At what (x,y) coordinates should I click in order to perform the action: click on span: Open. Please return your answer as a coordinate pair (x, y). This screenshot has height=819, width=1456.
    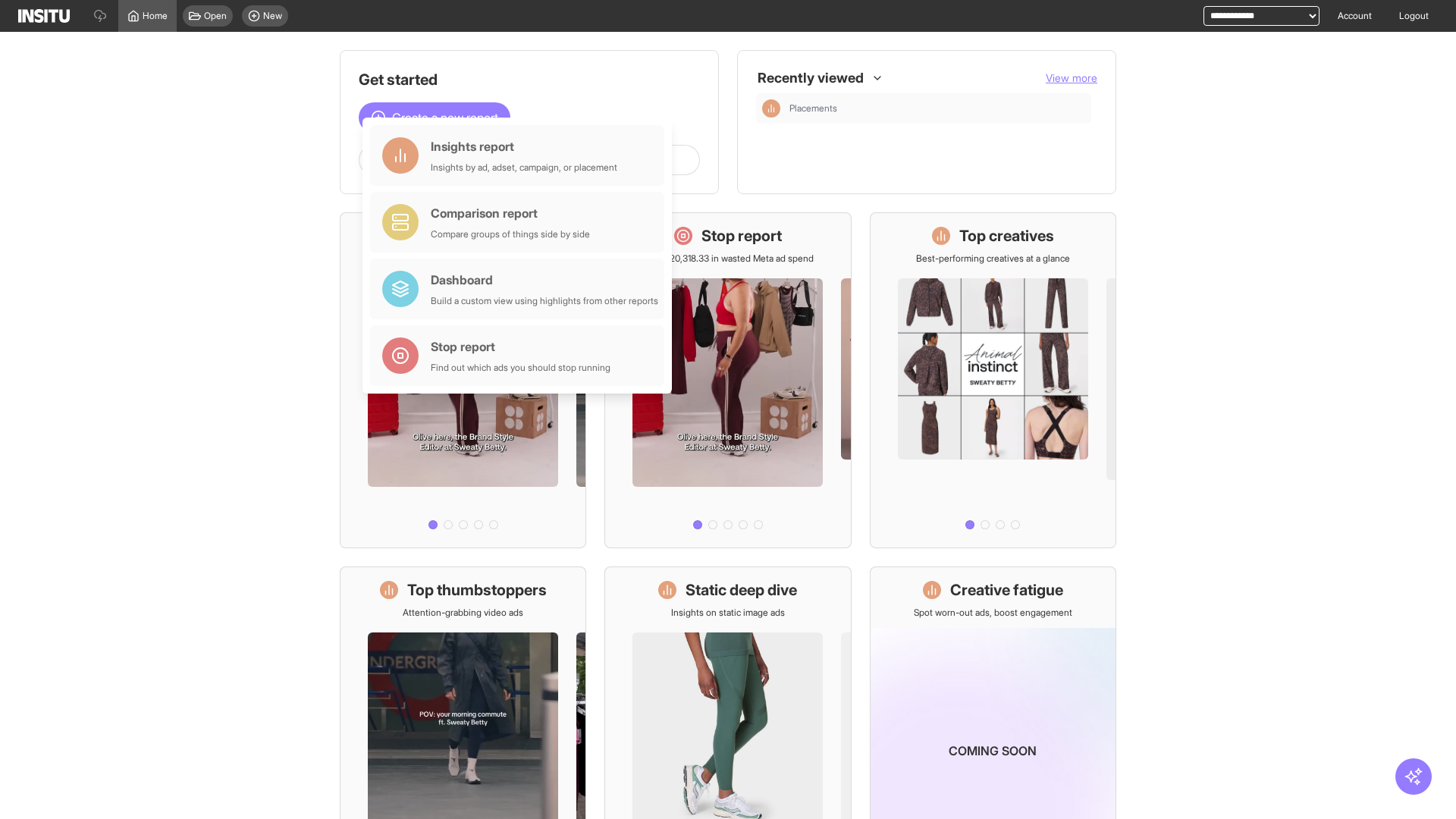
    Looking at the image, I should click on (216, 16).